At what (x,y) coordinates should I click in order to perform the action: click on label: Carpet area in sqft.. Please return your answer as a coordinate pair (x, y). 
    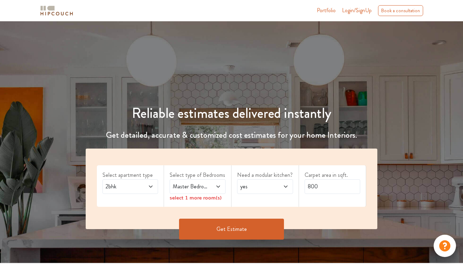
    Looking at the image, I should click on (332, 175).